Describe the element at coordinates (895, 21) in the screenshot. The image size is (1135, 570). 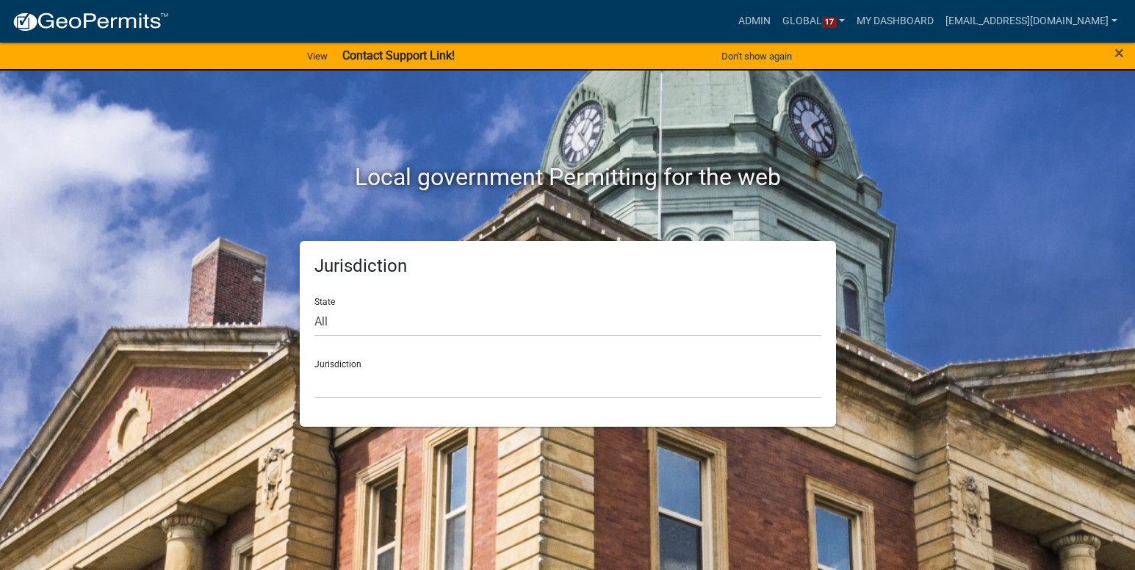
I see `a: My Dashboard` at that location.